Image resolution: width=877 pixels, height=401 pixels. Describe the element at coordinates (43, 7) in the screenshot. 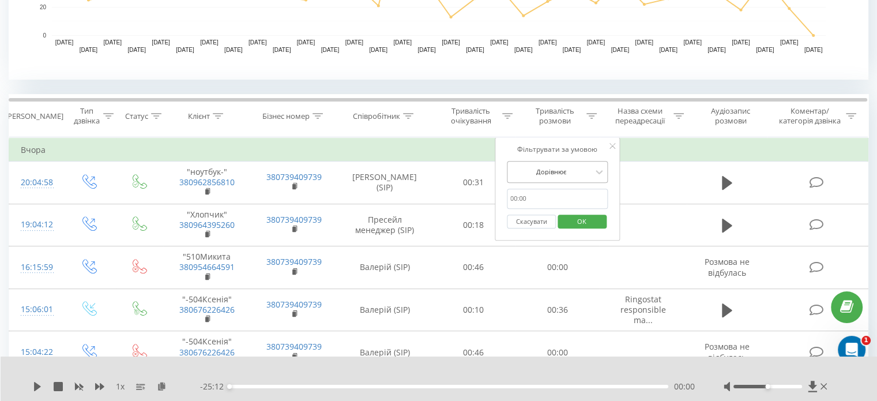

I see `text: 20` at that location.